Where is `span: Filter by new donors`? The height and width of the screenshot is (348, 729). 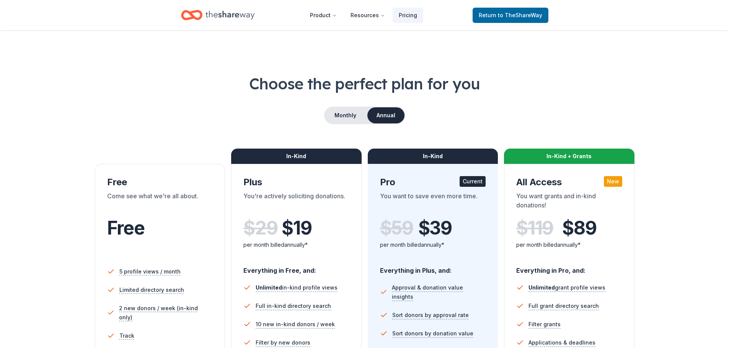
span: Filter by new donors is located at coordinates (283, 343).